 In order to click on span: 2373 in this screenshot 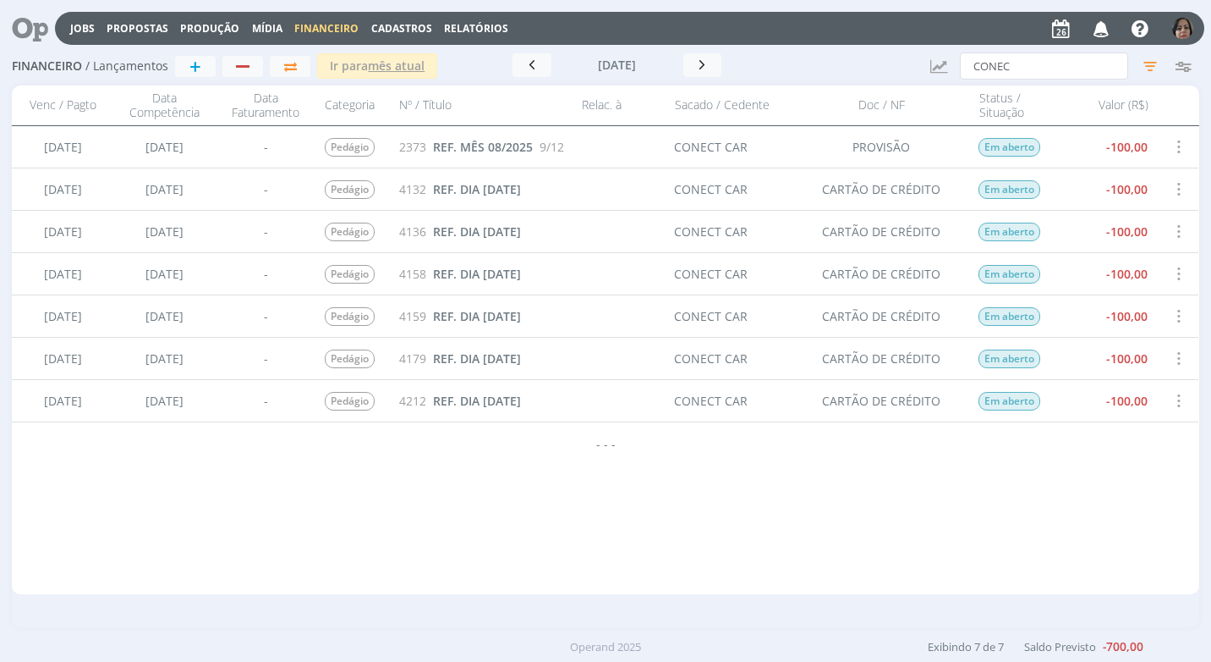, I will do `click(413, 146)`.